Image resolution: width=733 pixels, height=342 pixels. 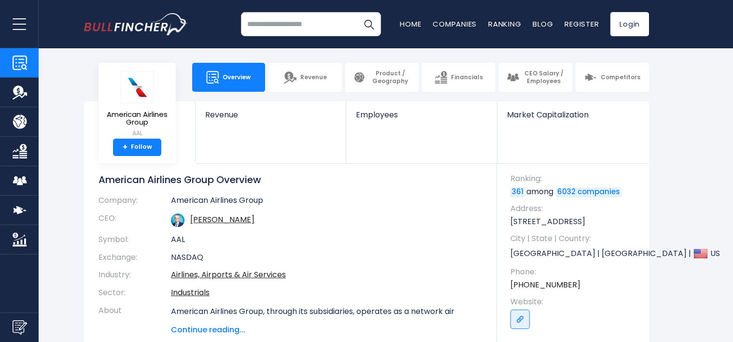 What do you see at coordinates (326, 257) in the screenshot?
I see `td: NASDAQ` at bounding box center [326, 257].